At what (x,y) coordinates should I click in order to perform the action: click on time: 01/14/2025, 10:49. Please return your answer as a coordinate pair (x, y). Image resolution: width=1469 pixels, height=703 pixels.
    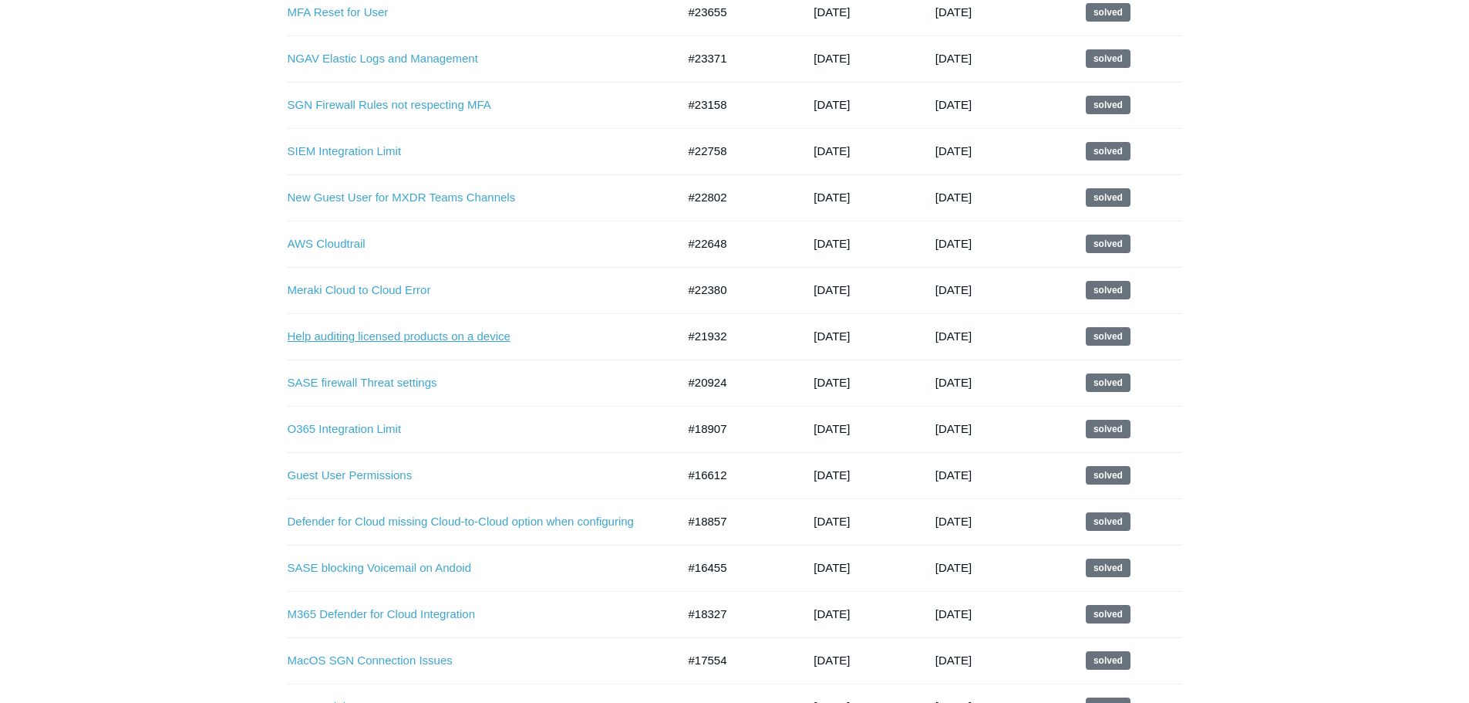
    Looking at the image, I should click on (831, 289).